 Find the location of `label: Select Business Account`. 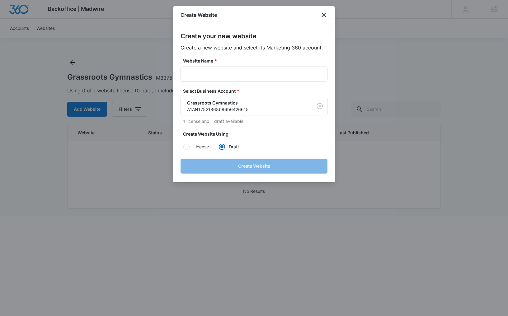

label: Select Business Account is located at coordinates (256, 91).